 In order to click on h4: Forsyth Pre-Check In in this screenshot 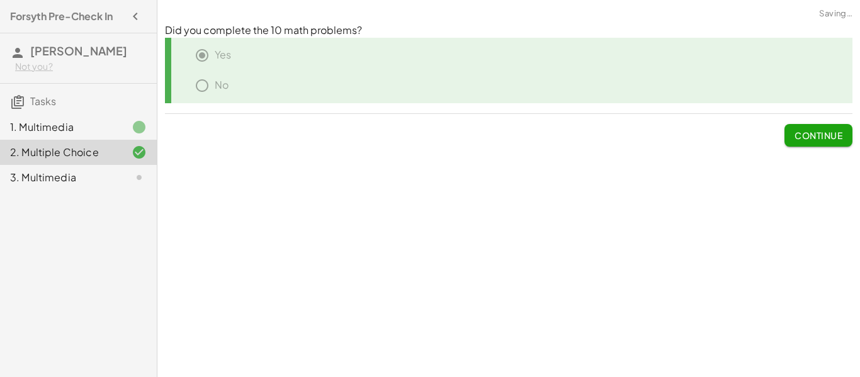, I will do `click(61, 16)`.